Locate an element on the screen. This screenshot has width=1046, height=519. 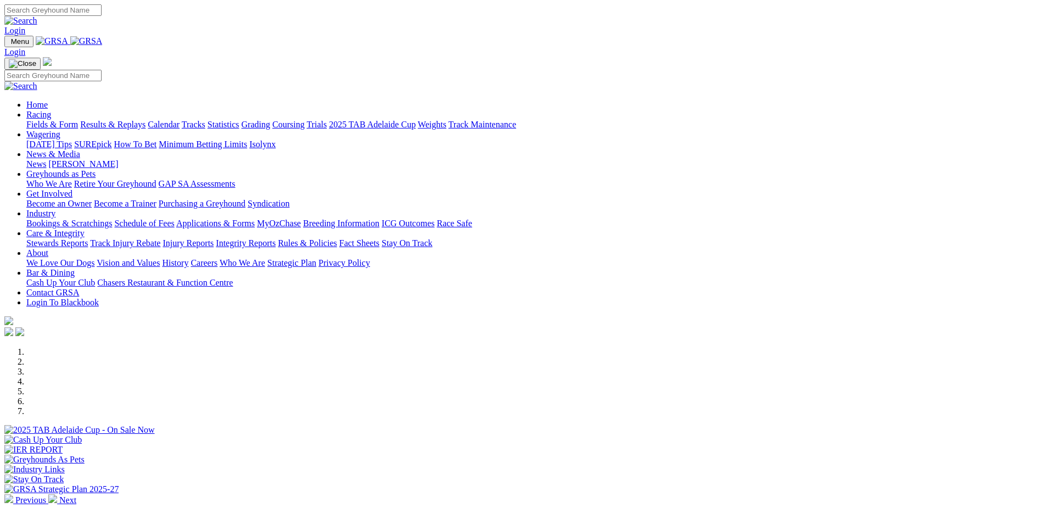
a: Previous is located at coordinates (26, 499).